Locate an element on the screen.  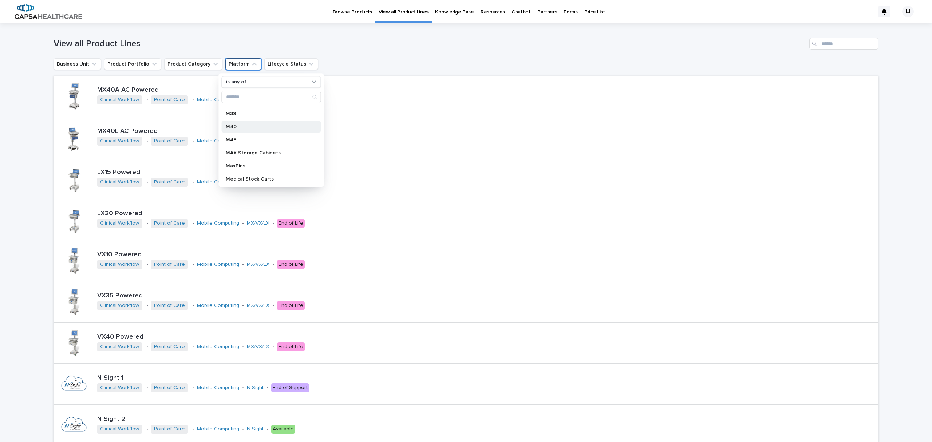
button: Product Portfolio is located at coordinates (132, 64).